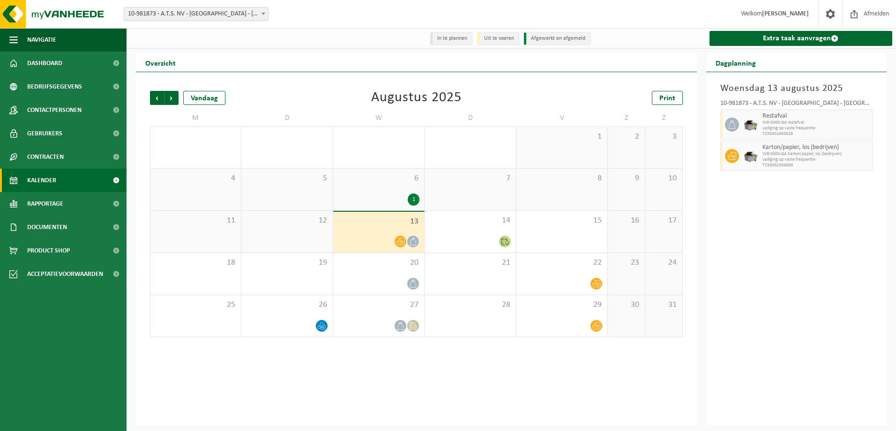  What do you see at coordinates (801, 38) in the screenshot?
I see `a: Extra taak aanvragen` at bounding box center [801, 38].